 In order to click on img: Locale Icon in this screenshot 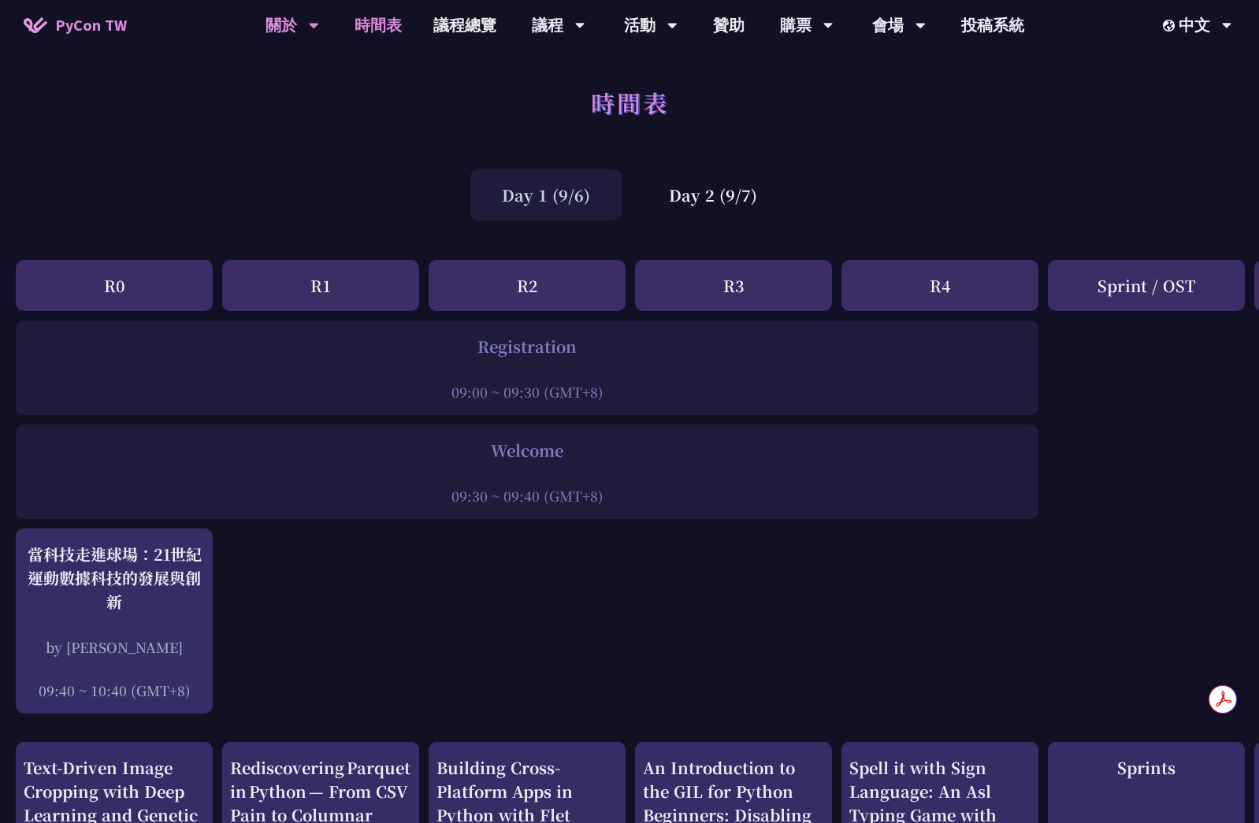, I will do `click(1171, 25)`.